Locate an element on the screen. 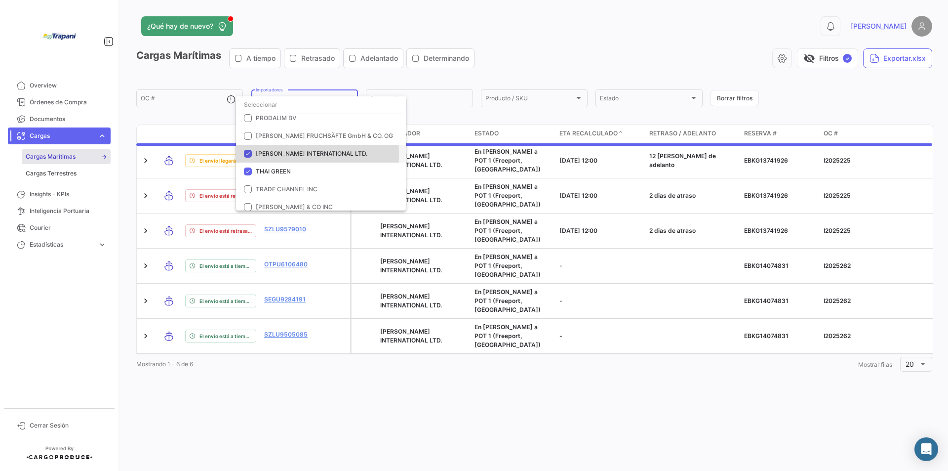  span: TRADE CHANNEL INC is located at coordinates (286, 189).